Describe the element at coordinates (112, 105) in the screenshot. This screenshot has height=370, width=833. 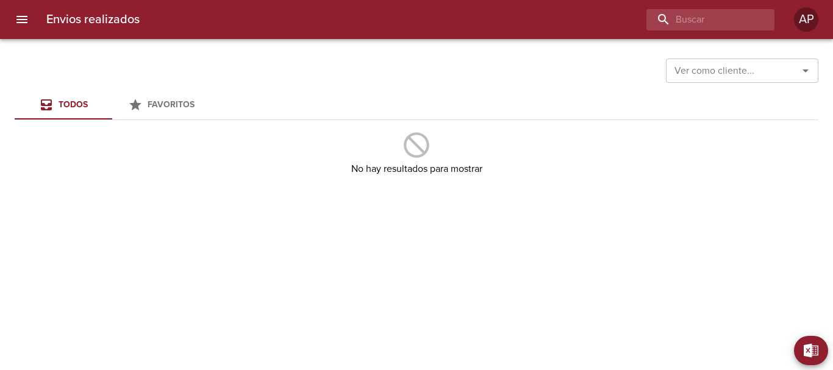
I see `div: Tabs Envios` at that location.